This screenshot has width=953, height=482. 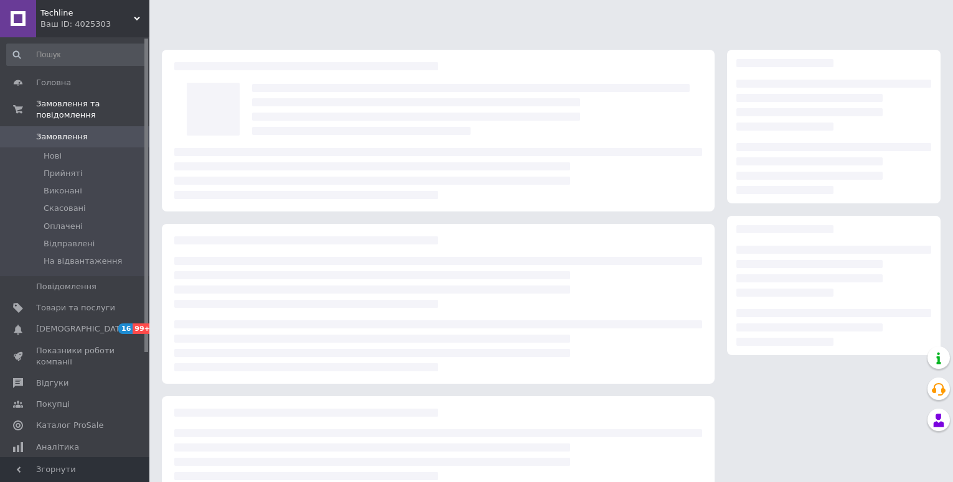 What do you see at coordinates (75, 357) in the screenshot?
I see `span: Показники роботи компанії` at bounding box center [75, 357].